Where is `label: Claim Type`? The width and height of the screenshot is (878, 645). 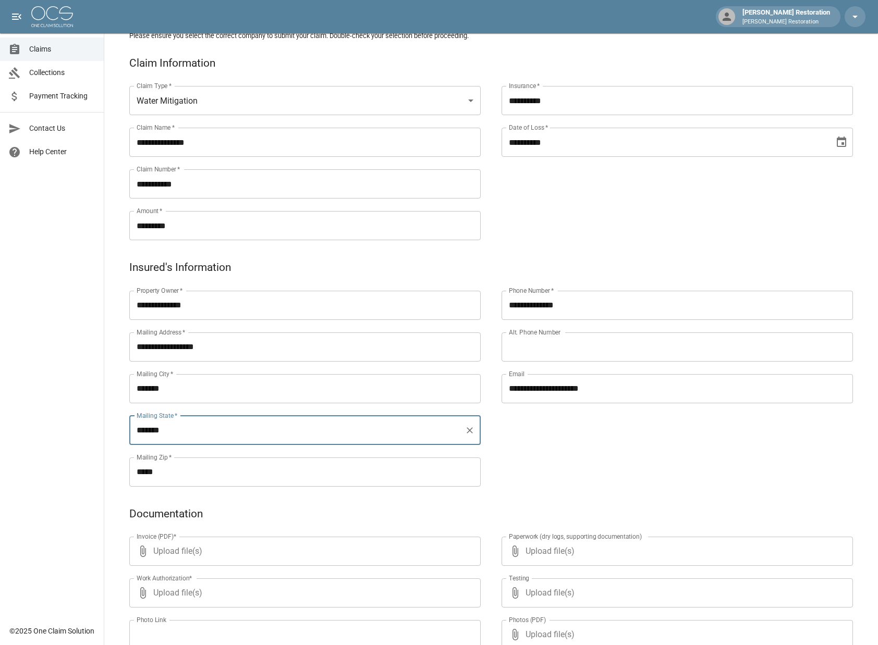
label: Claim Type is located at coordinates (154, 85).